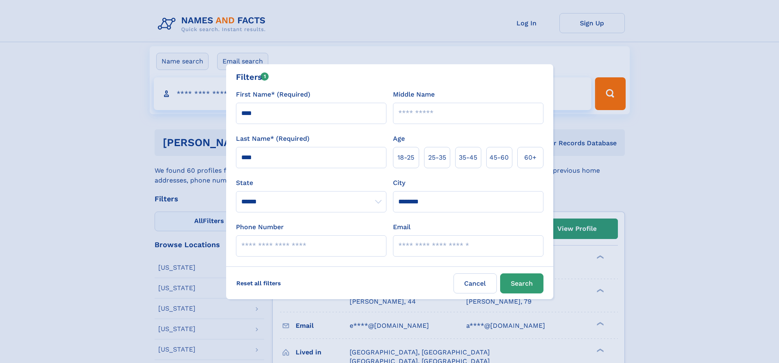  What do you see at coordinates (414, 94) in the screenshot?
I see `label: Middle Name` at bounding box center [414, 94].